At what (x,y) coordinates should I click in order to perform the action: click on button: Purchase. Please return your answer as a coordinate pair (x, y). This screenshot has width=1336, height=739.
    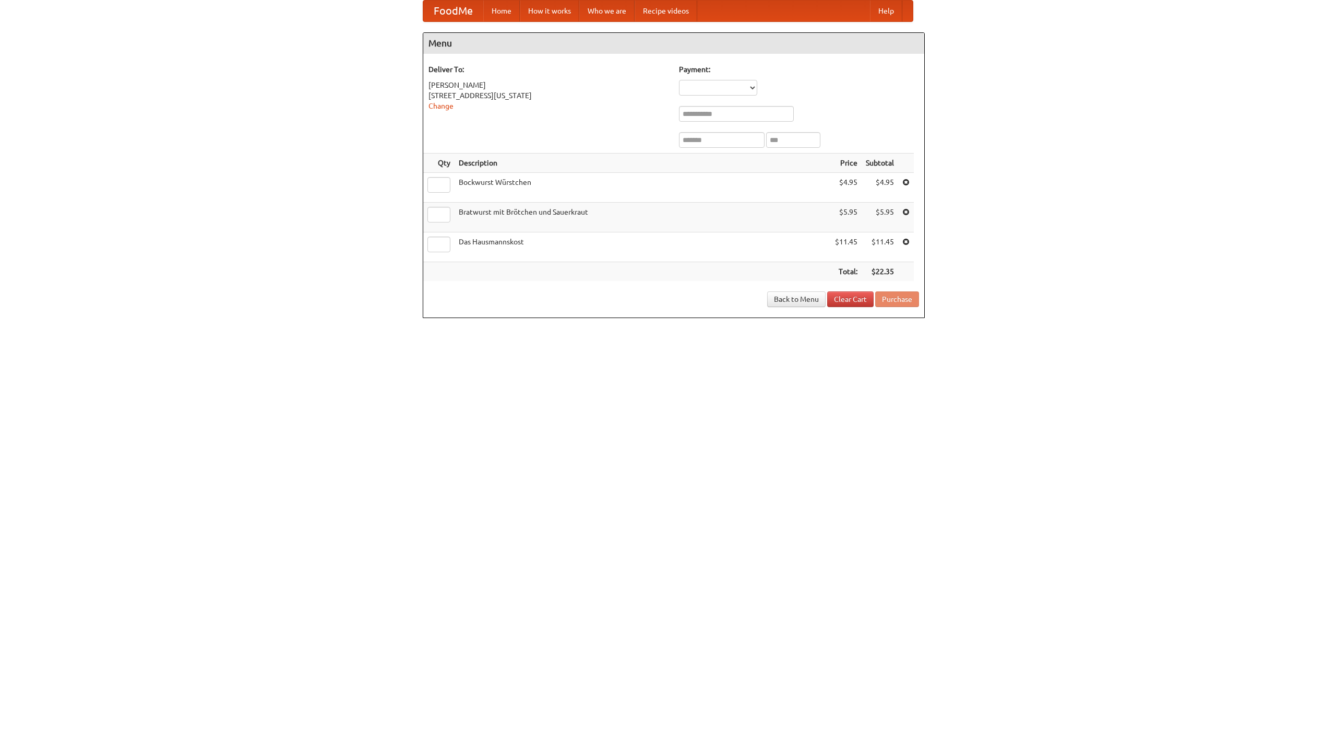
    Looking at the image, I should click on (897, 299).